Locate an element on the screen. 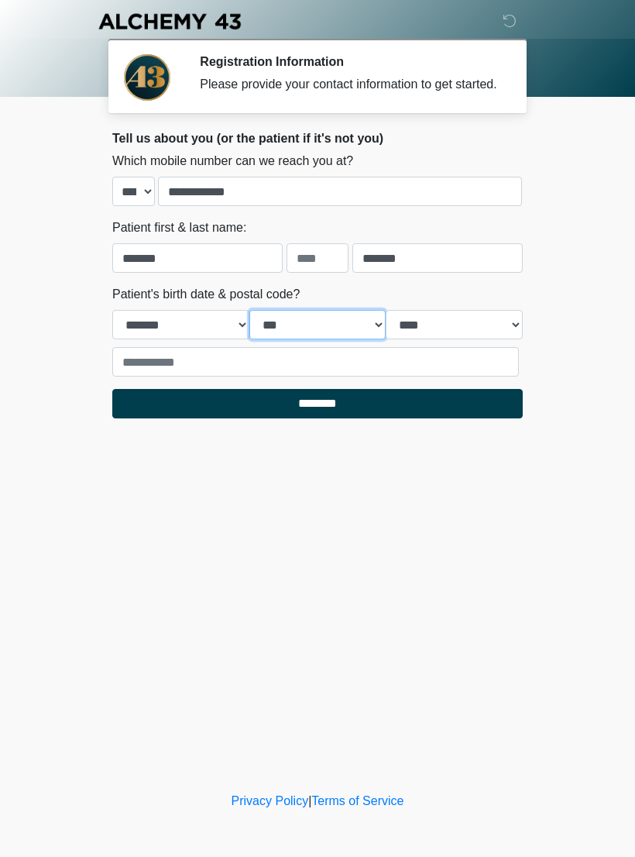  a: Terms of Service is located at coordinates (357, 800).